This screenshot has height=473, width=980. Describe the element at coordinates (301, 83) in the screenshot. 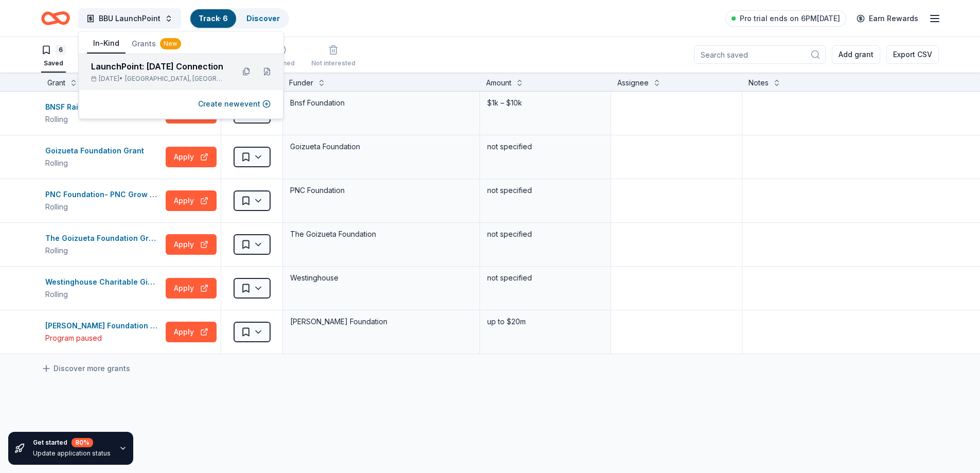

I see `div: Funder` at that location.